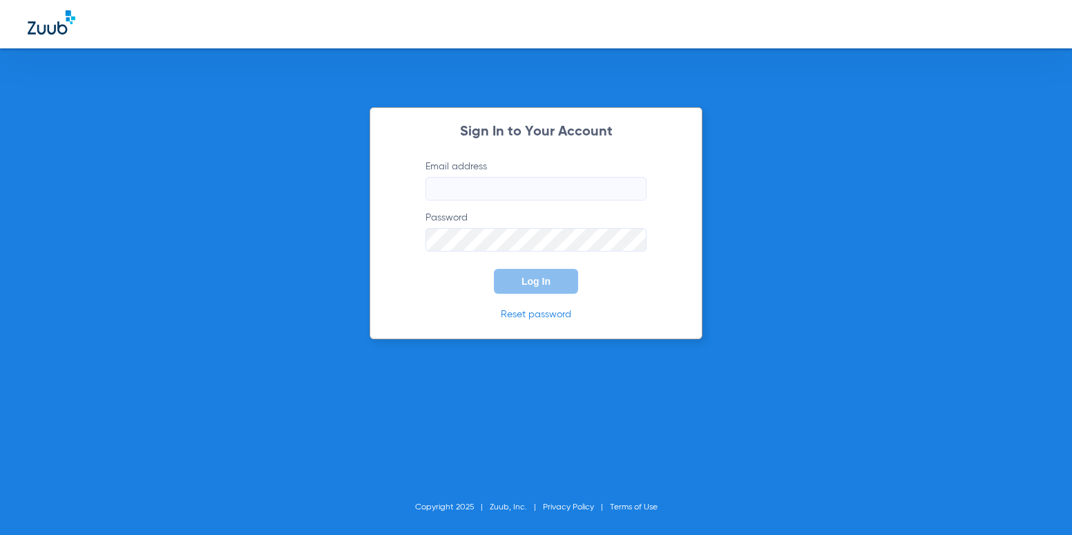  Describe the element at coordinates (51, 22) in the screenshot. I see `img: Zuub Logo` at that location.